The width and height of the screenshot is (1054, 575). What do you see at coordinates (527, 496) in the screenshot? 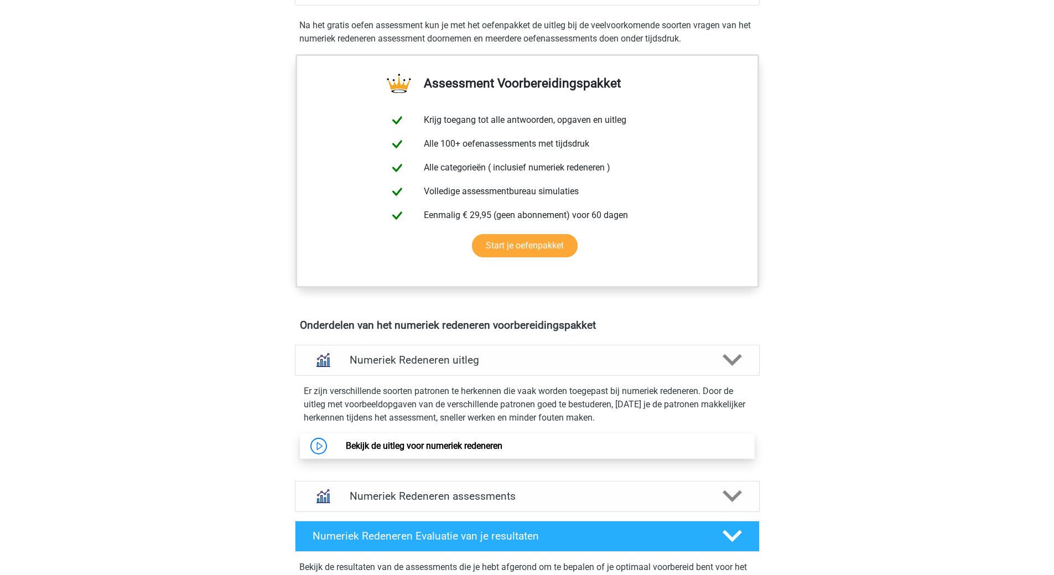
I see `a: assessments Numeriek Redeneren assessments` at bounding box center [527, 496].